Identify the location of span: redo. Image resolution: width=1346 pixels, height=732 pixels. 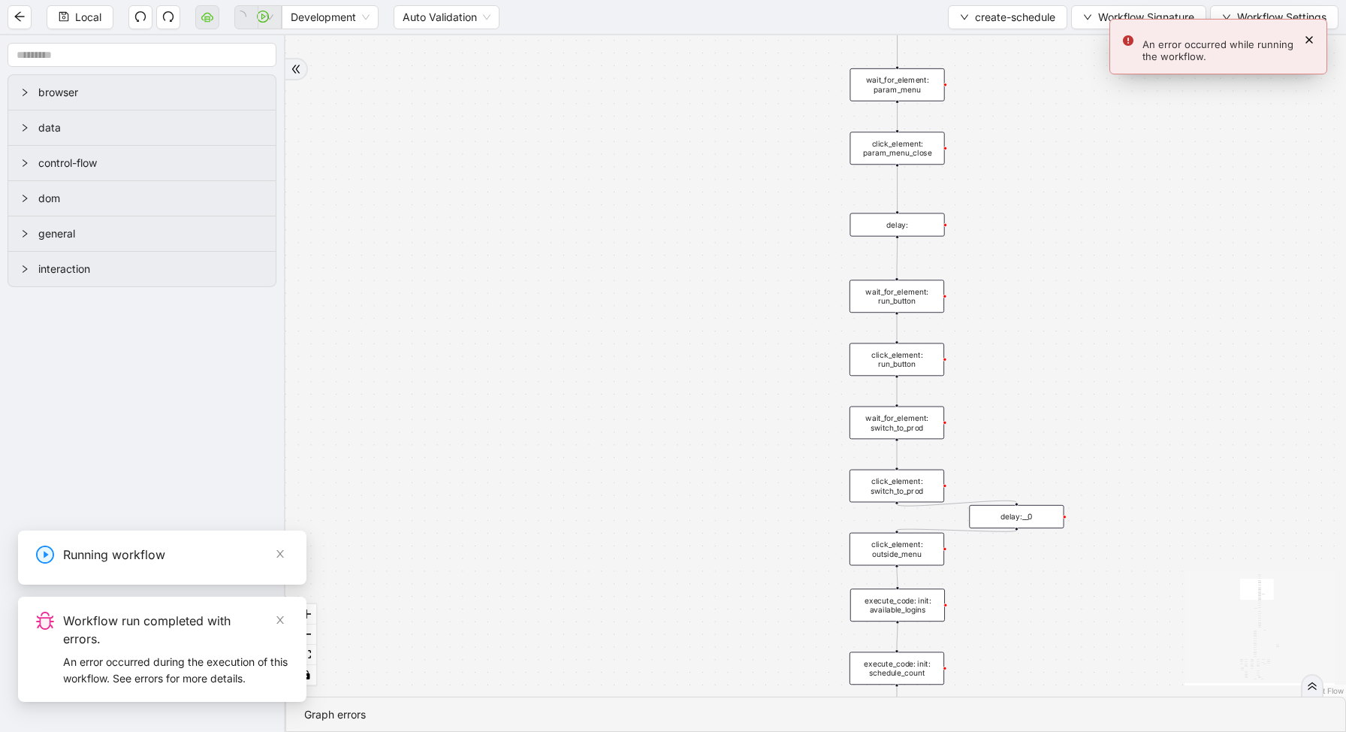
(168, 17).